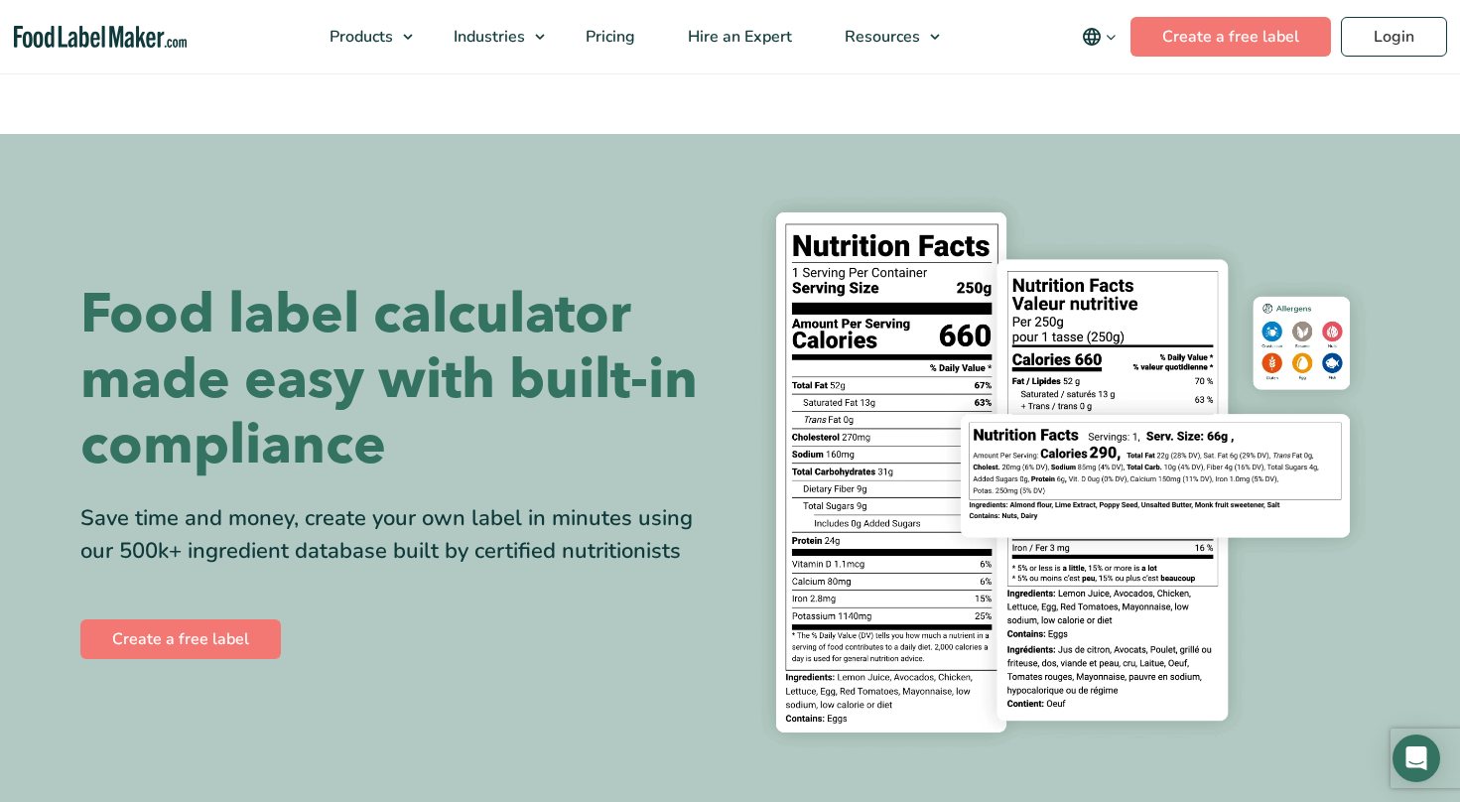 The width and height of the screenshot is (1460, 802). What do you see at coordinates (881, 37) in the screenshot?
I see `span: Resources` at bounding box center [881, 37].